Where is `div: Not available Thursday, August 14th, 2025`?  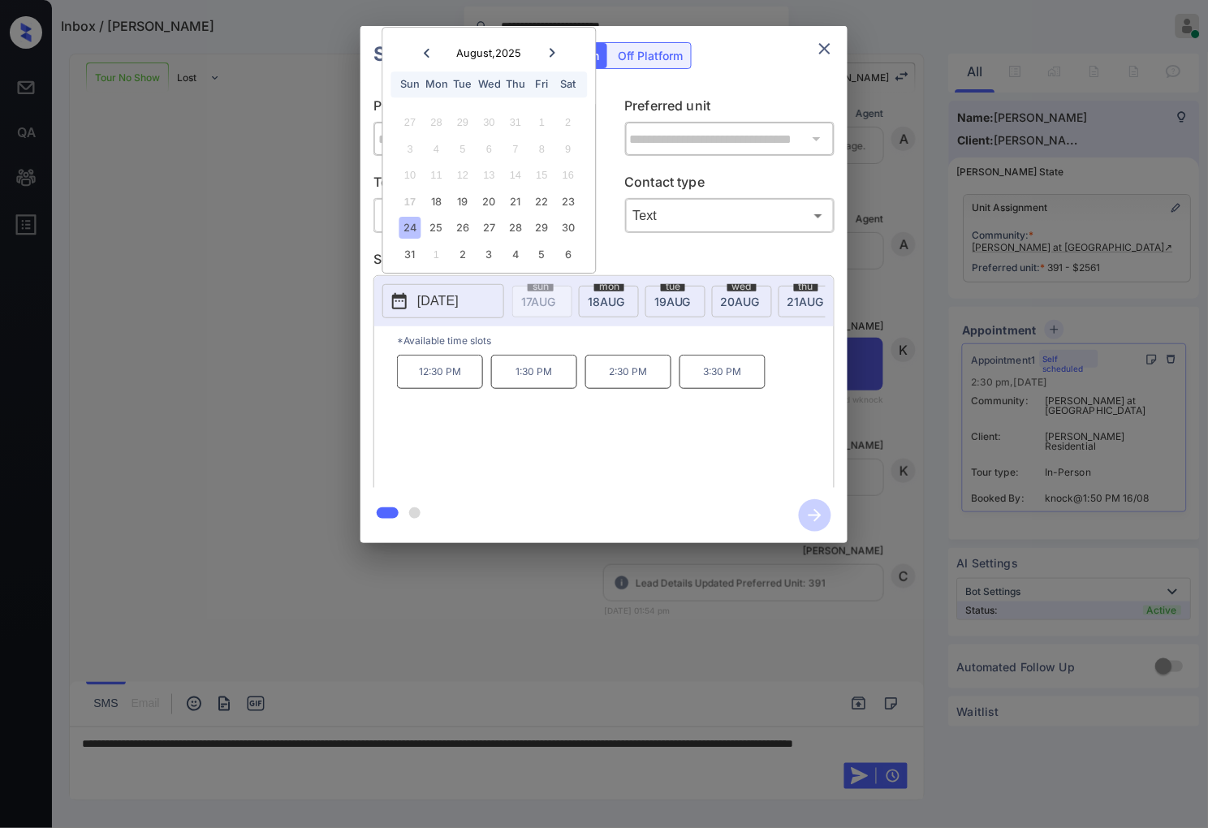 div: Not available Thursday, August 14th, 2025 is located at coordinates (515, 175).